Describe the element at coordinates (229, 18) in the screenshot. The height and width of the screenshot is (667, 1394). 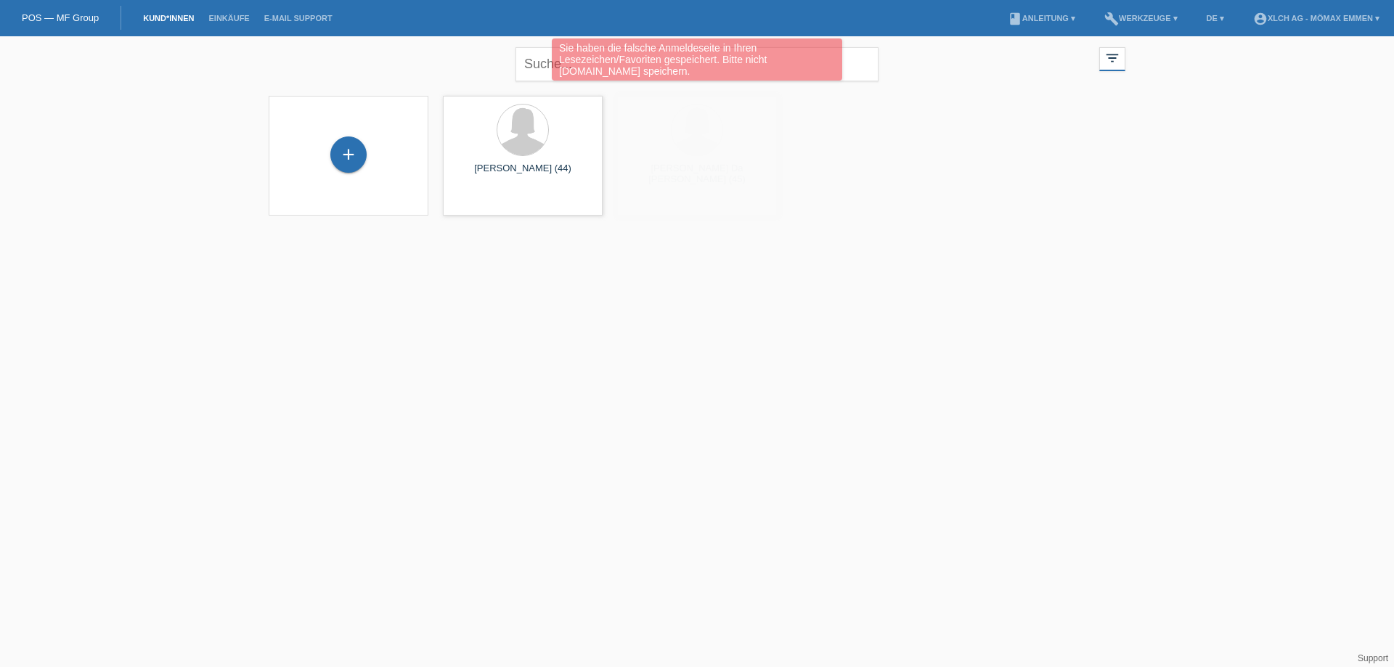
I see `a: Einkäufe` at that location.